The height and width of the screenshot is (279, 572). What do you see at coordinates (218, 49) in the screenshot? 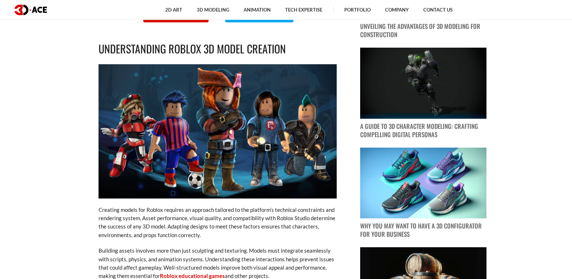
I see `h2: Understanding Roblox 3D Model Creation` at bounding box center [218, 49].